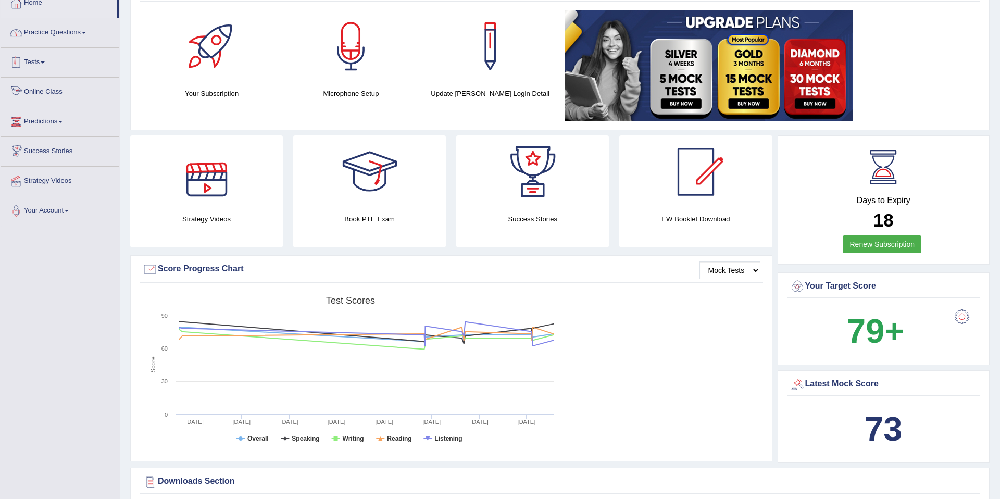  What do you see at coordinates (206, 219) in the screenshot?
I see `h4: Strategy Videos` at bounding box center [206, 219].